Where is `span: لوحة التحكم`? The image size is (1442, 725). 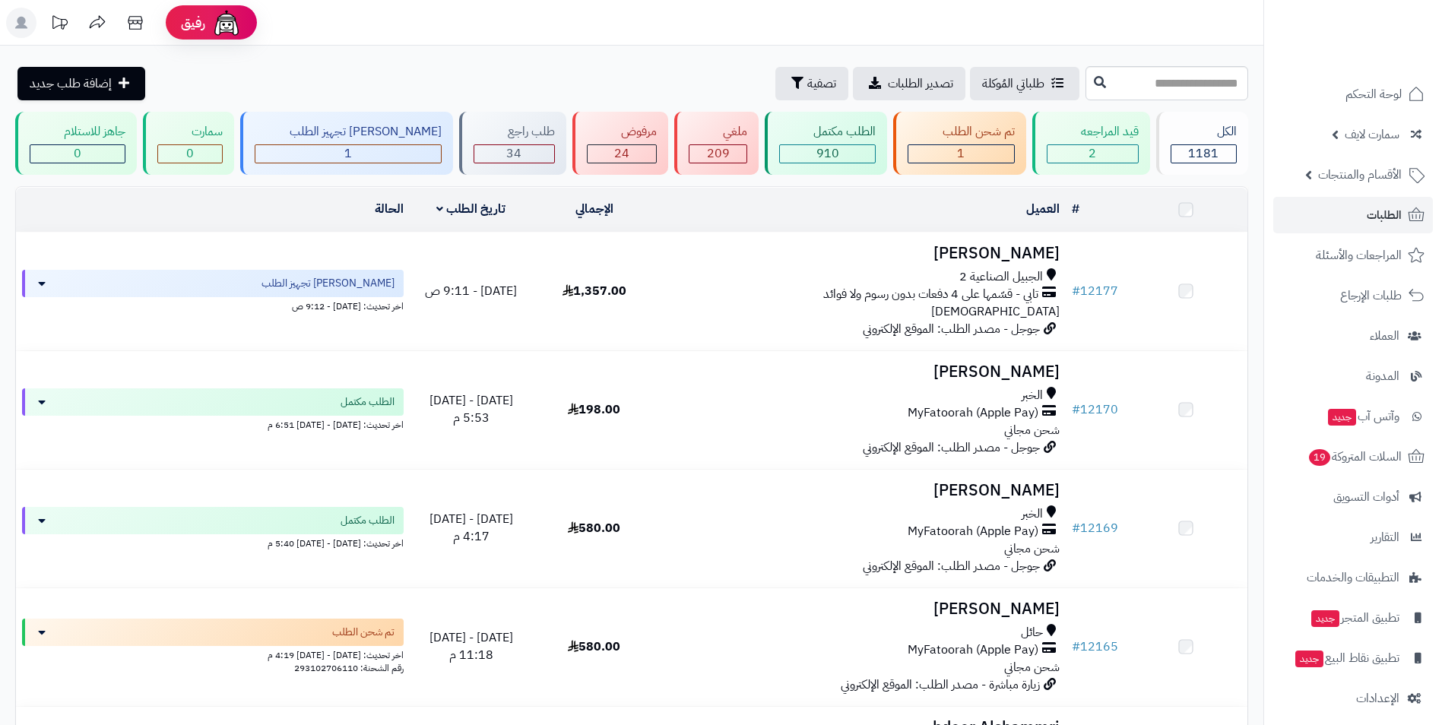
span: لوحة التحكم is located at coordinates (1374, 94).